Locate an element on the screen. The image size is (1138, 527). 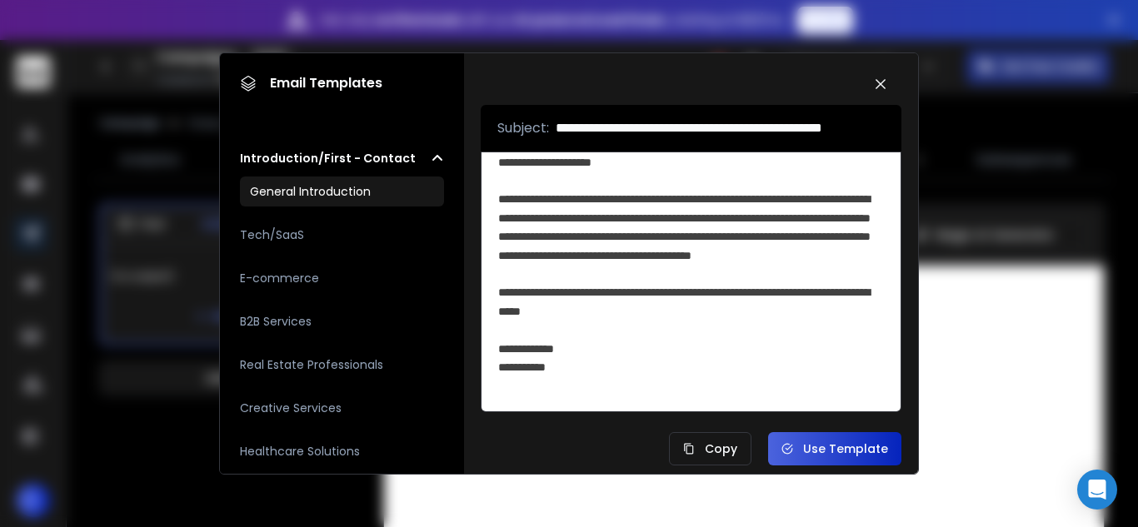
h3: Healthcare Solutions is located at coordinates (300, 452).